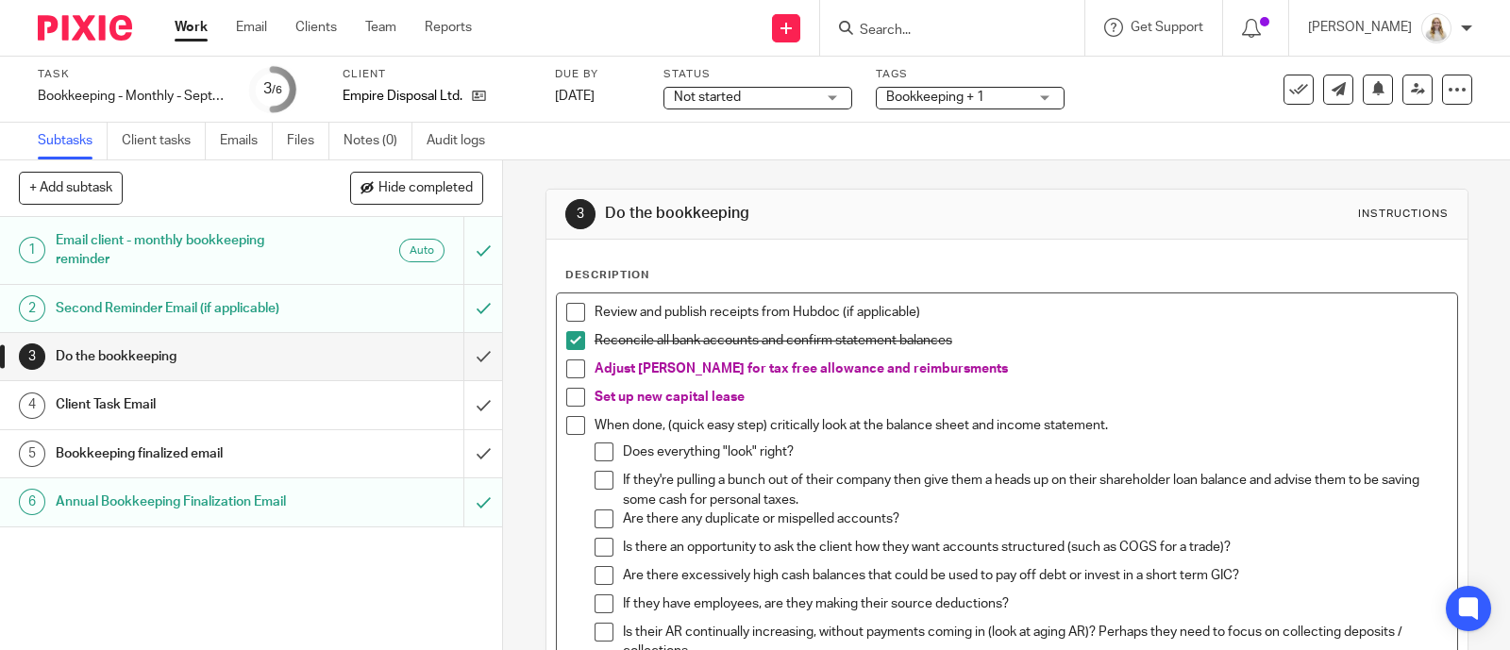 This screenshot has width=1510, height=650. I want to click on img: Pixie, so click(85, 27).